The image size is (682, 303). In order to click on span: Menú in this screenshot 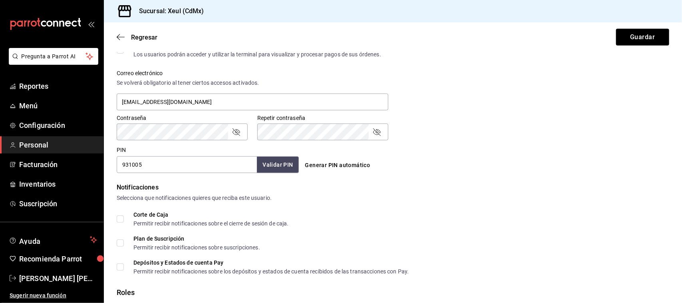, I will do `click(58, 106)`.